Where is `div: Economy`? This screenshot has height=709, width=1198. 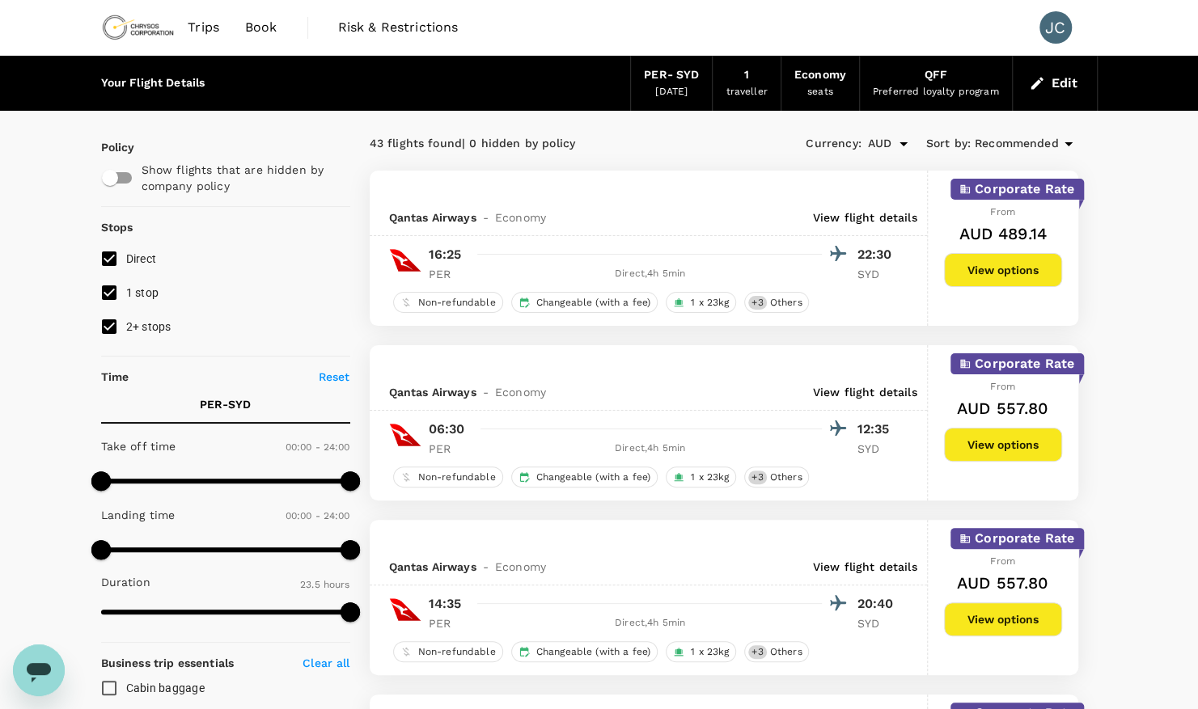 div: Economy is located at coordinates (820, 75).